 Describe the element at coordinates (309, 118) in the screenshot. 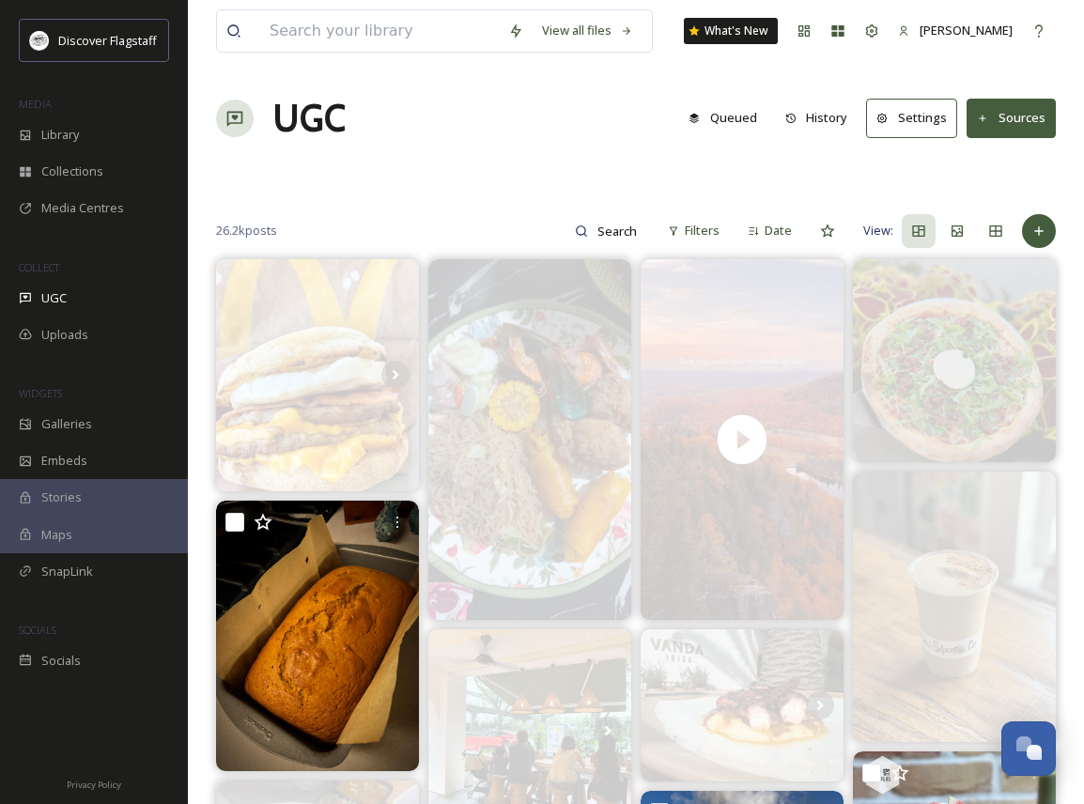

I see `a: UGC` at that location.